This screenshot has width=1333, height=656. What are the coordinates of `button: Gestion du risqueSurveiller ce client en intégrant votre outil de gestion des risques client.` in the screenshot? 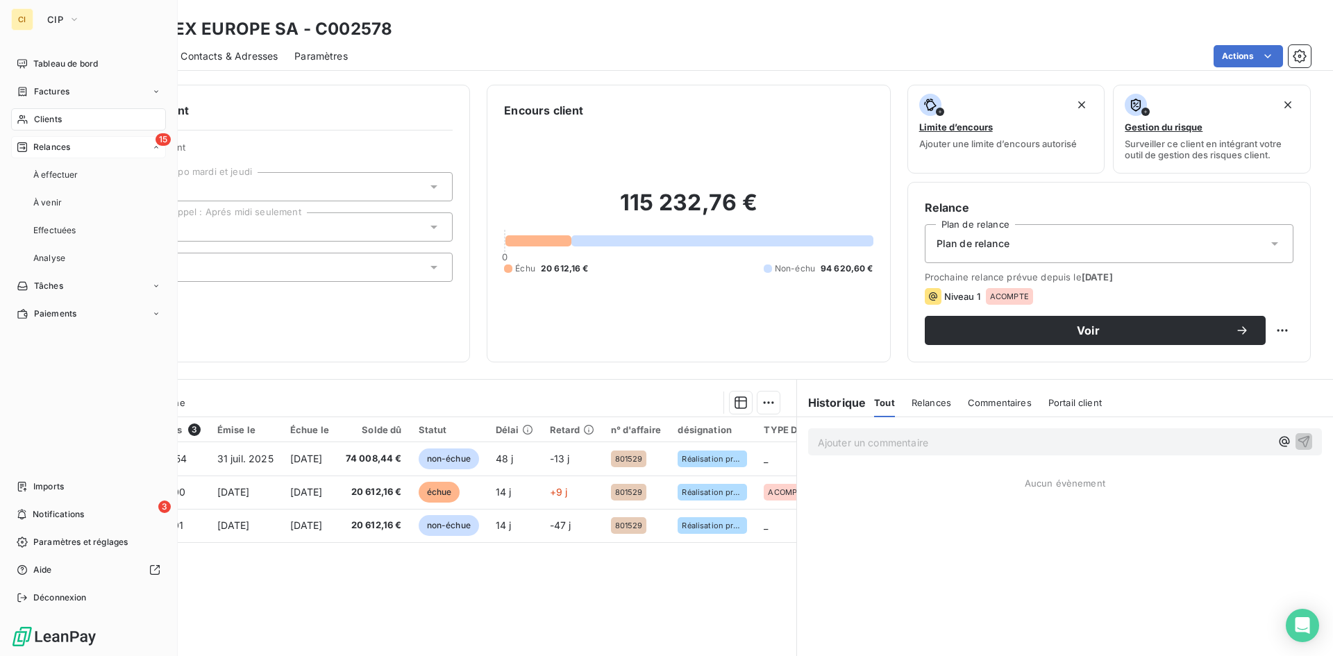 It's located at (1211, 129).